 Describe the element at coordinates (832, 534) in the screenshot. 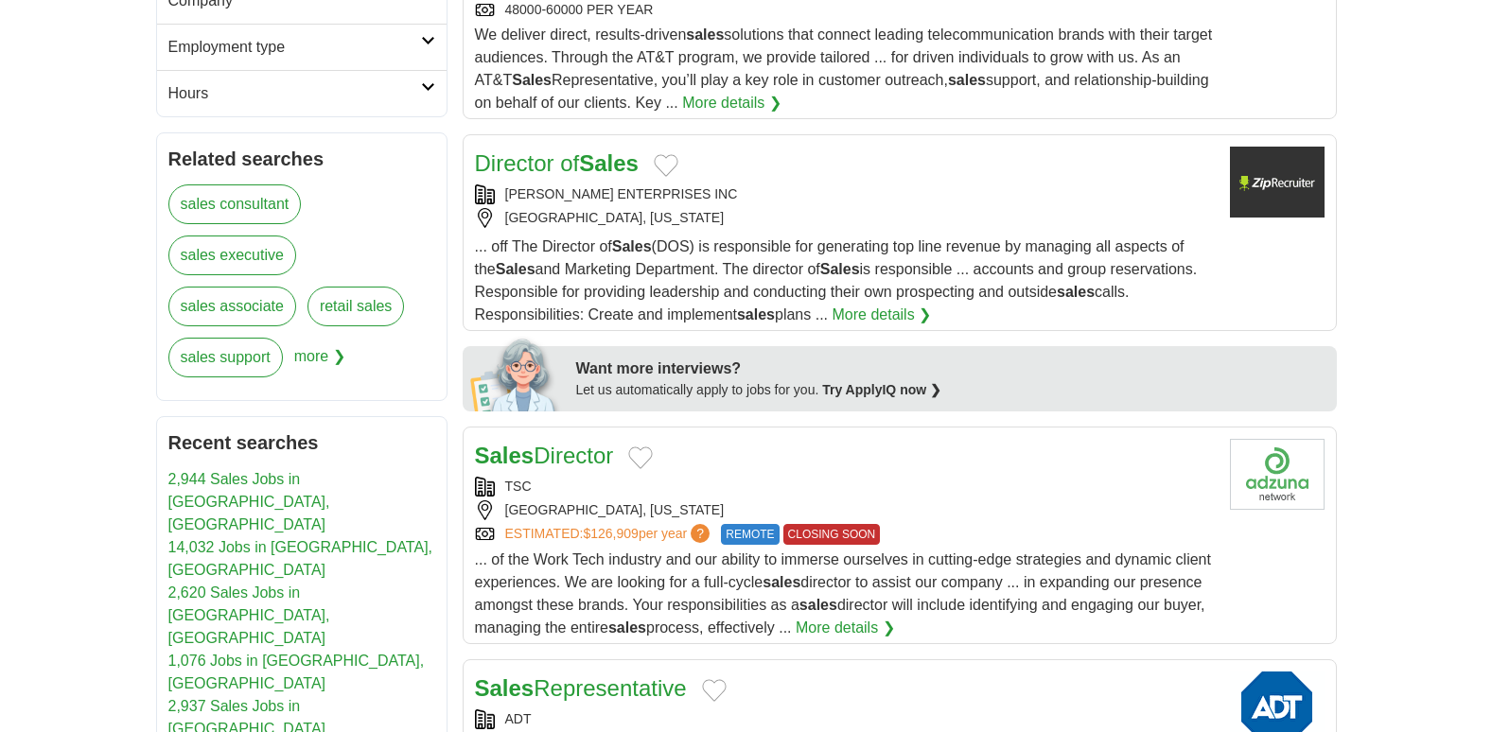

I see `span: CLOSING SOON` at that location.